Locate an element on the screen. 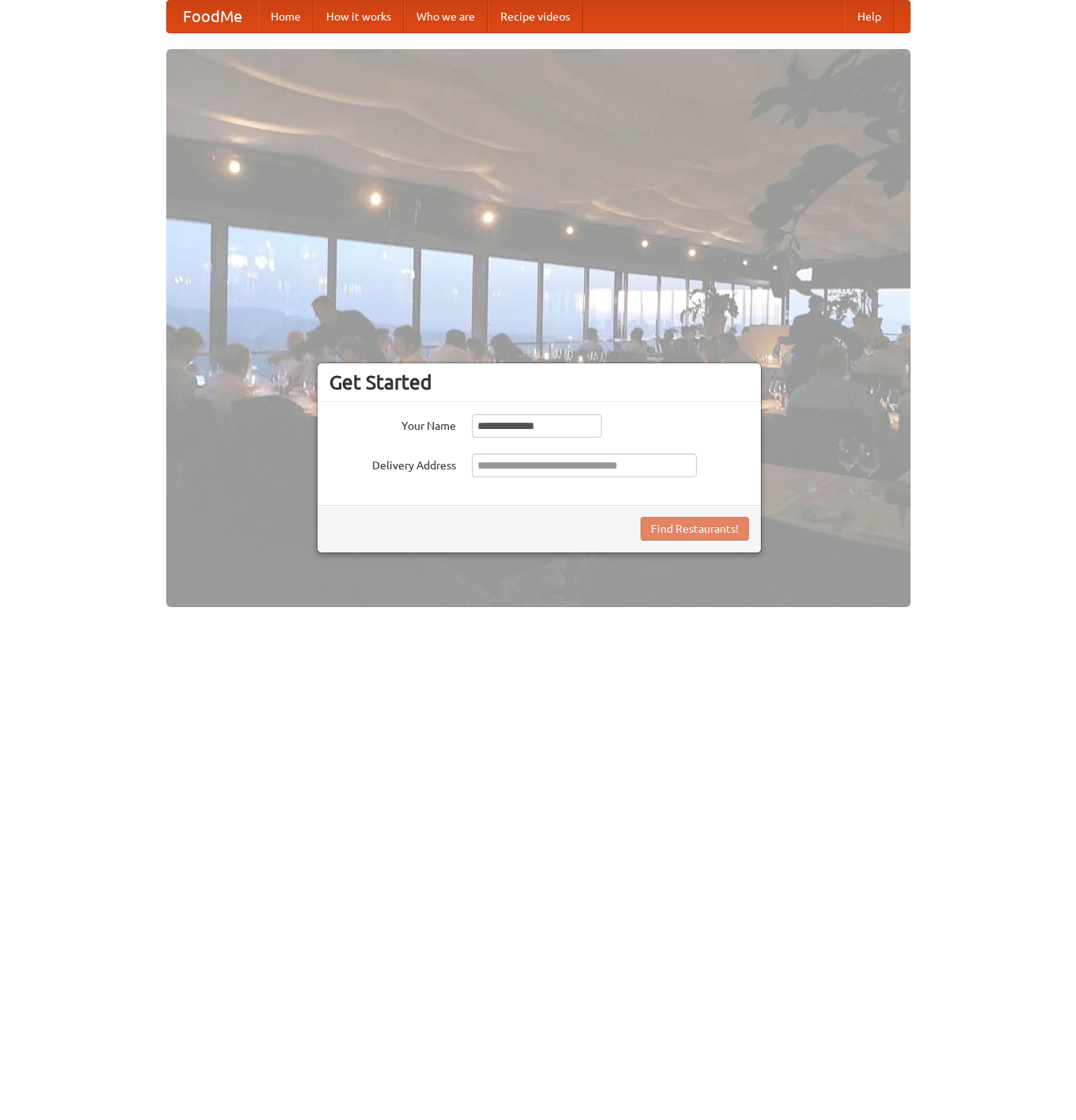 Image resolution: width=1076 pixels, height=1120 pixels. label: Delivery Address is located at coordinates (393, 464).